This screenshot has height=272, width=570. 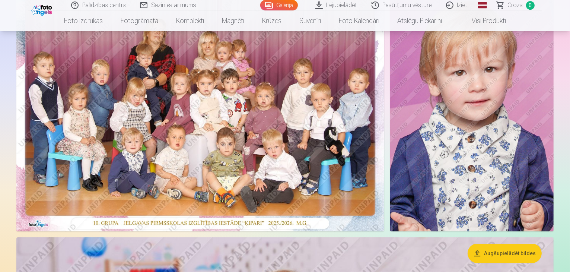 What do you see at coordinates (530, 5) in the screenshot?
I see `span: 0` at bounding box center [530, 5].